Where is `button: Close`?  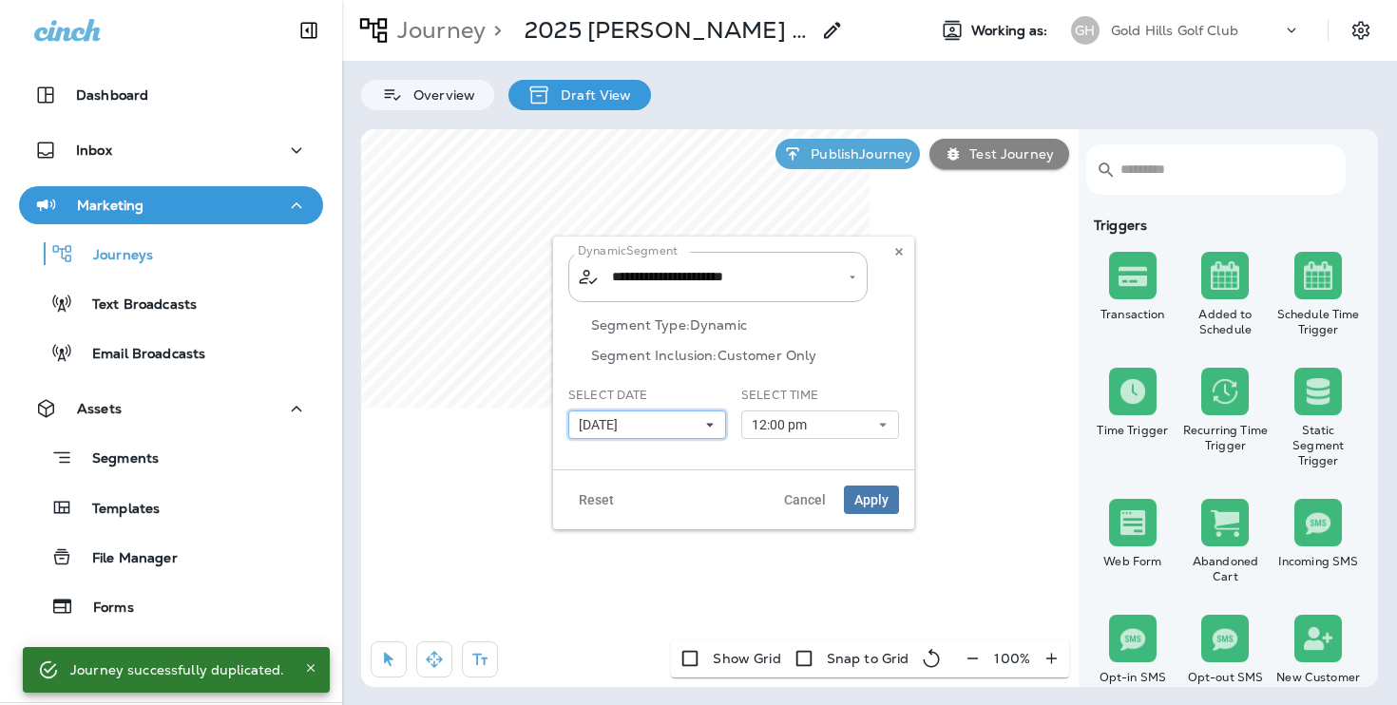 button: Close is located at coordinates (311, 668).